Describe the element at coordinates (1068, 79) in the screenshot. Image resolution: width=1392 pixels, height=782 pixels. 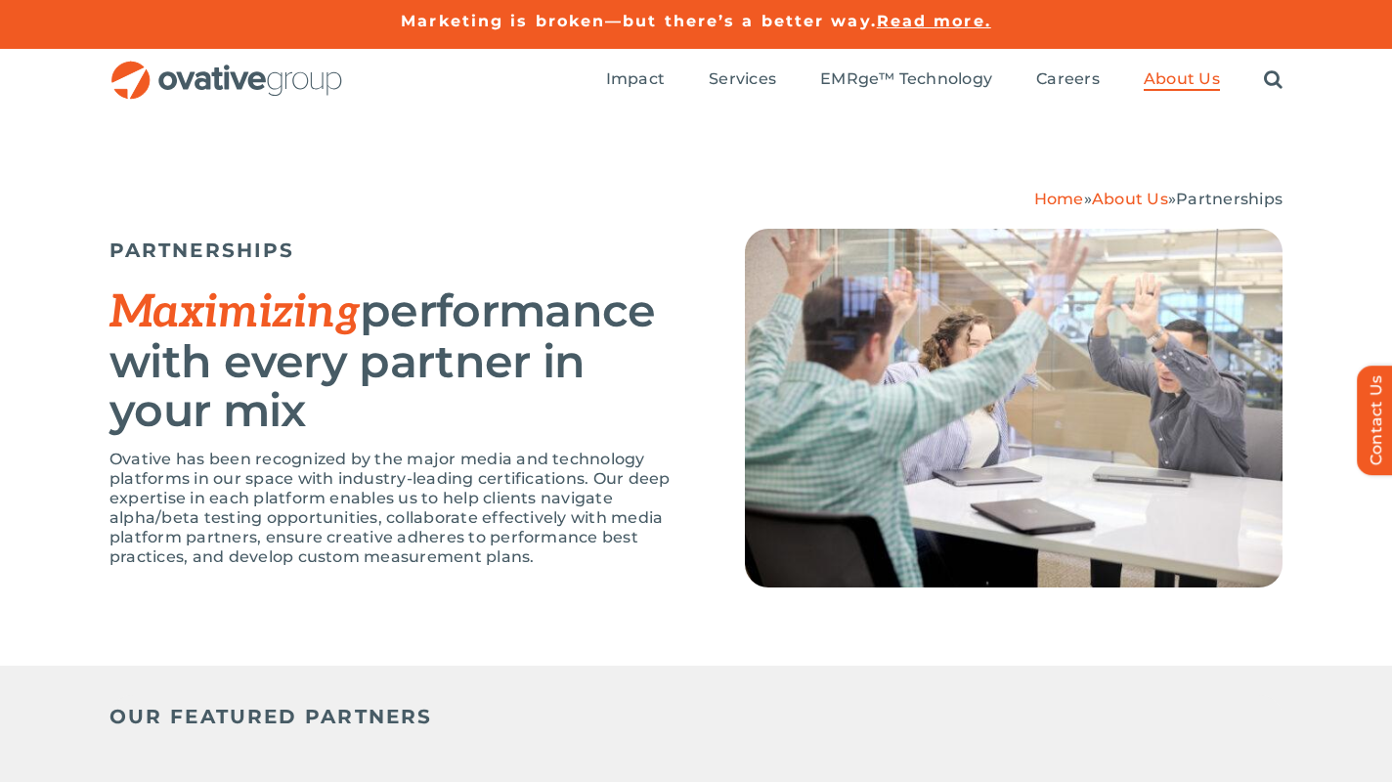
I see `span: Careers` at that location.